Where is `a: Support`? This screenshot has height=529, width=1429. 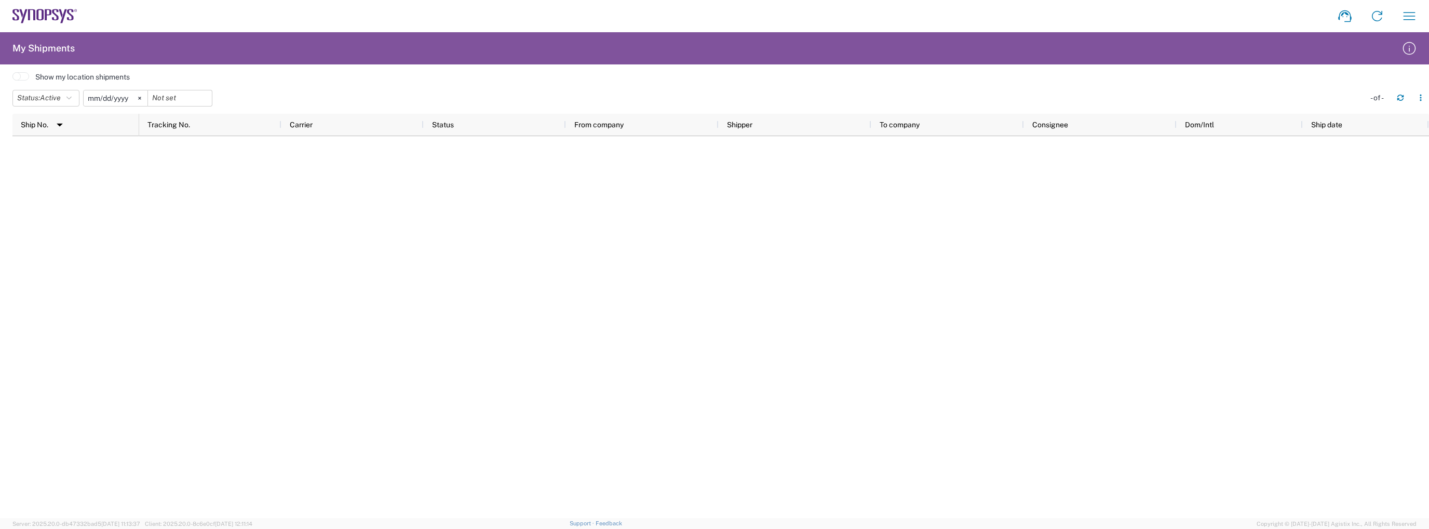 a: Support is located at coordinates (583, 523).